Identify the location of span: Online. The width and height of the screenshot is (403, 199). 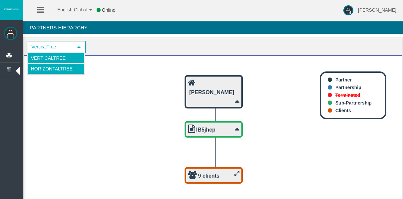
(109, 10).